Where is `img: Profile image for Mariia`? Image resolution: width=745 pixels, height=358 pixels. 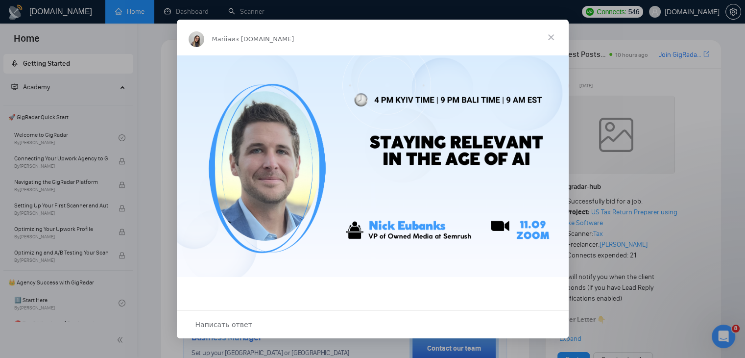
img: Profile image for Mariia is located at coordinates (196, 39).